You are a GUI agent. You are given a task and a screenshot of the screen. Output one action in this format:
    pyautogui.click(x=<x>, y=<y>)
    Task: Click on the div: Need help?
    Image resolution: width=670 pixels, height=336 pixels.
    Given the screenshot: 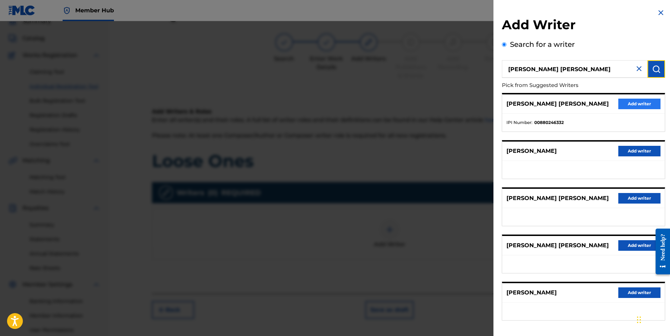 What is the action you would take?
    pyautogui.click(x=12, y=24)
    